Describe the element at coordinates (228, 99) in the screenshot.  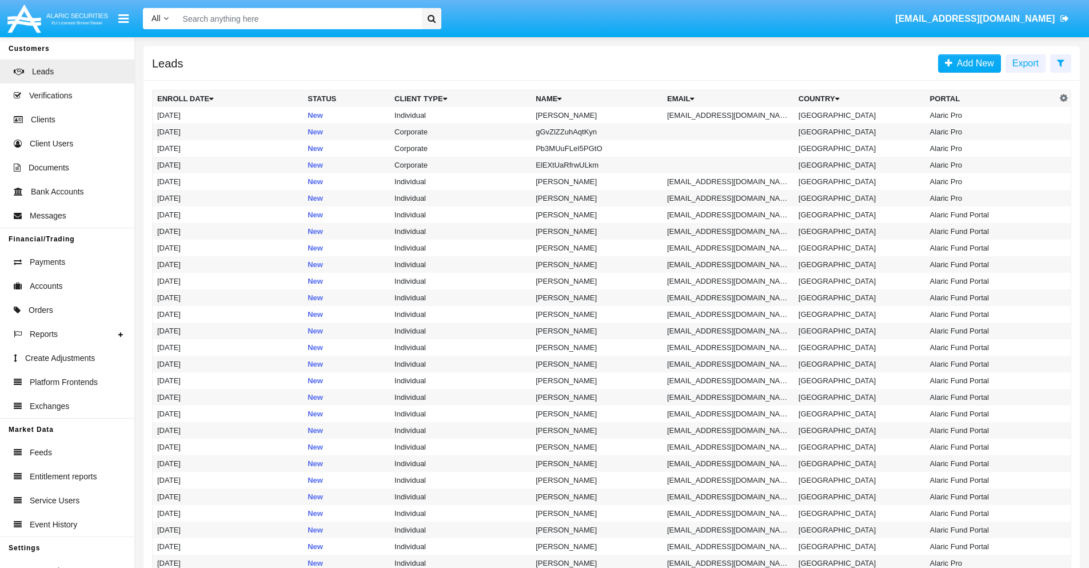
I see `th: Enroll Date` at that location.